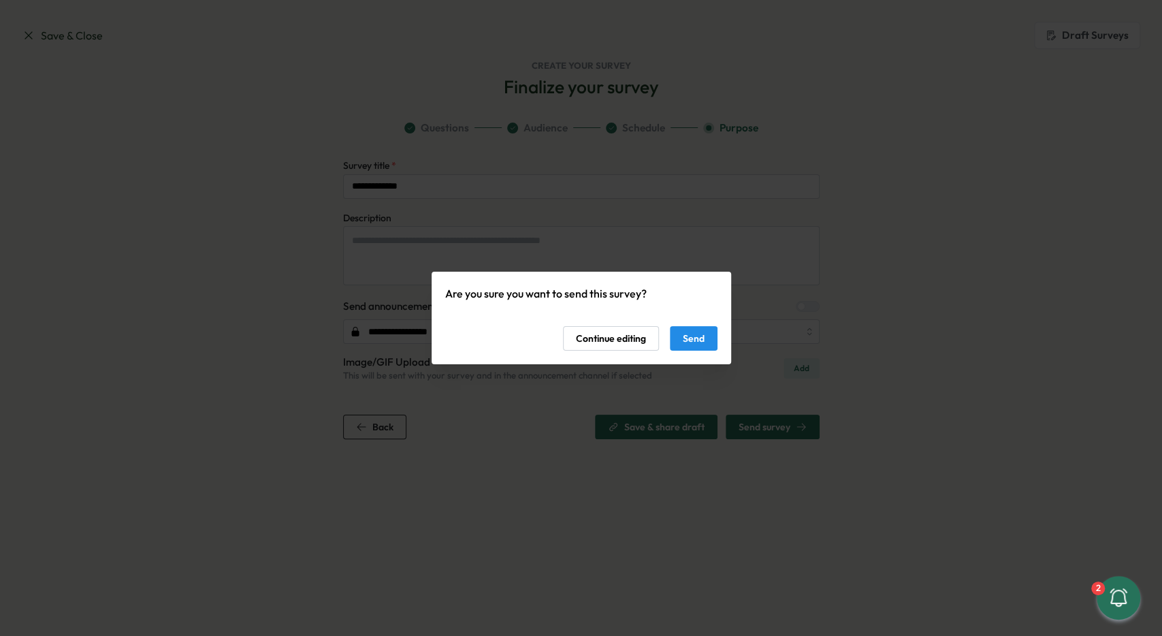 The image size is (1162, 636). What do you see at coordinates (694, 338) in the screenshot?
I see `button: Send` at bounding box center [694, 338].